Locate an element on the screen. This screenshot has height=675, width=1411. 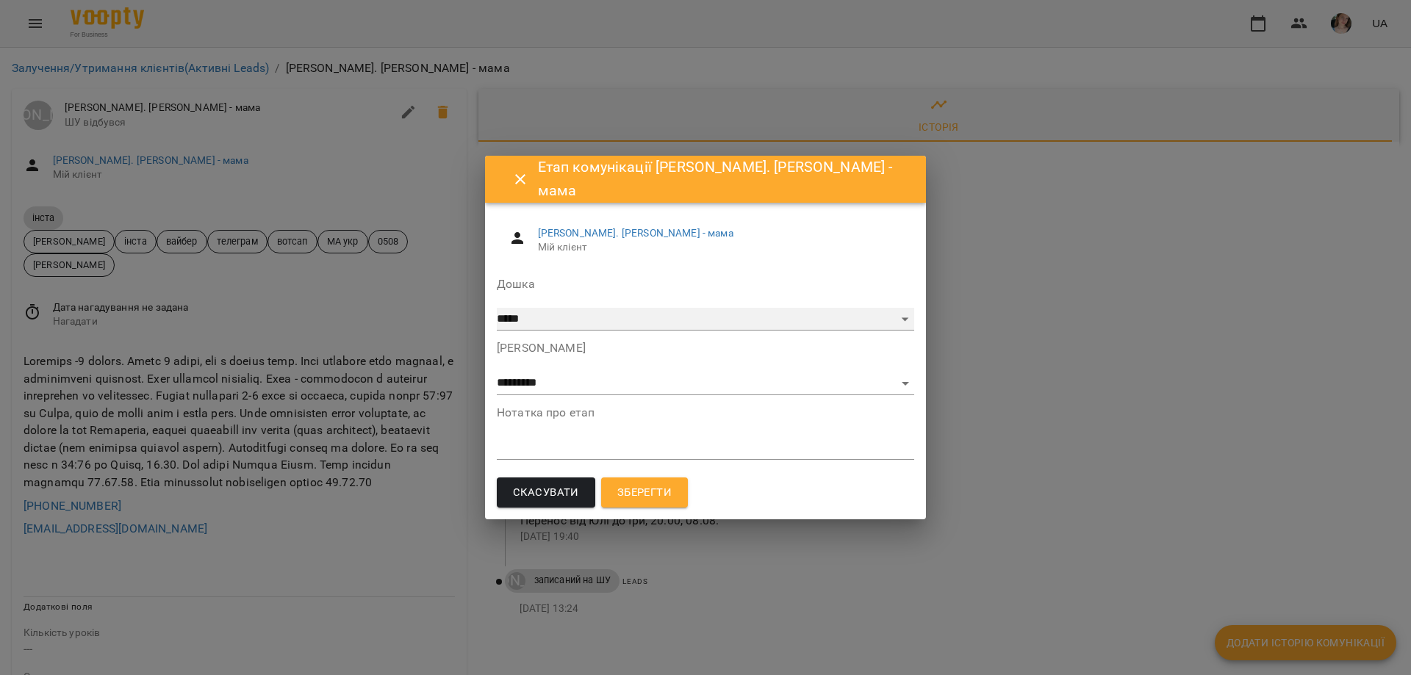
label: Дошка is located at coordinates (706, 284).